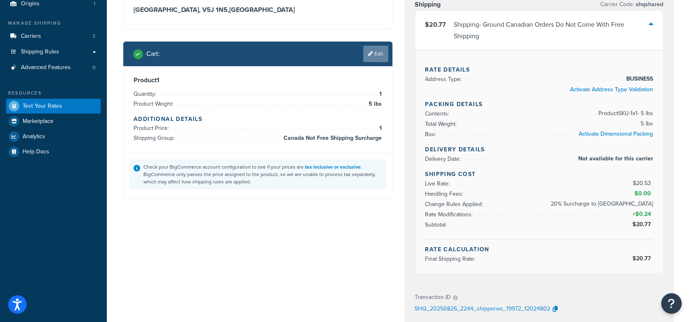 This screenshot has width=690, height=322. I want to click on span: BUSINESS, so click(638, 79).